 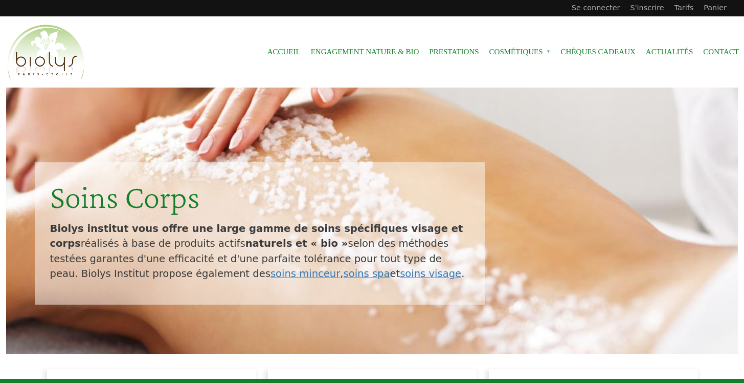 I want to click on p: réalisés à base de produits actifs selon des méthodes testées garantes d'une efficacité et d'une ..., so click(x=260, y=251).